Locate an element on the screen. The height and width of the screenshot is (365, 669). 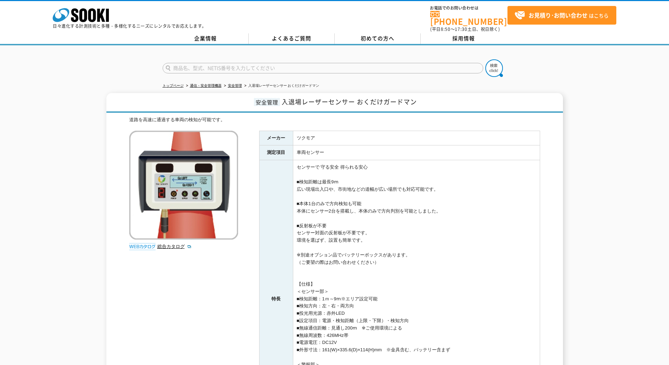
span: 8:50 is located at coordinates (446, 29).